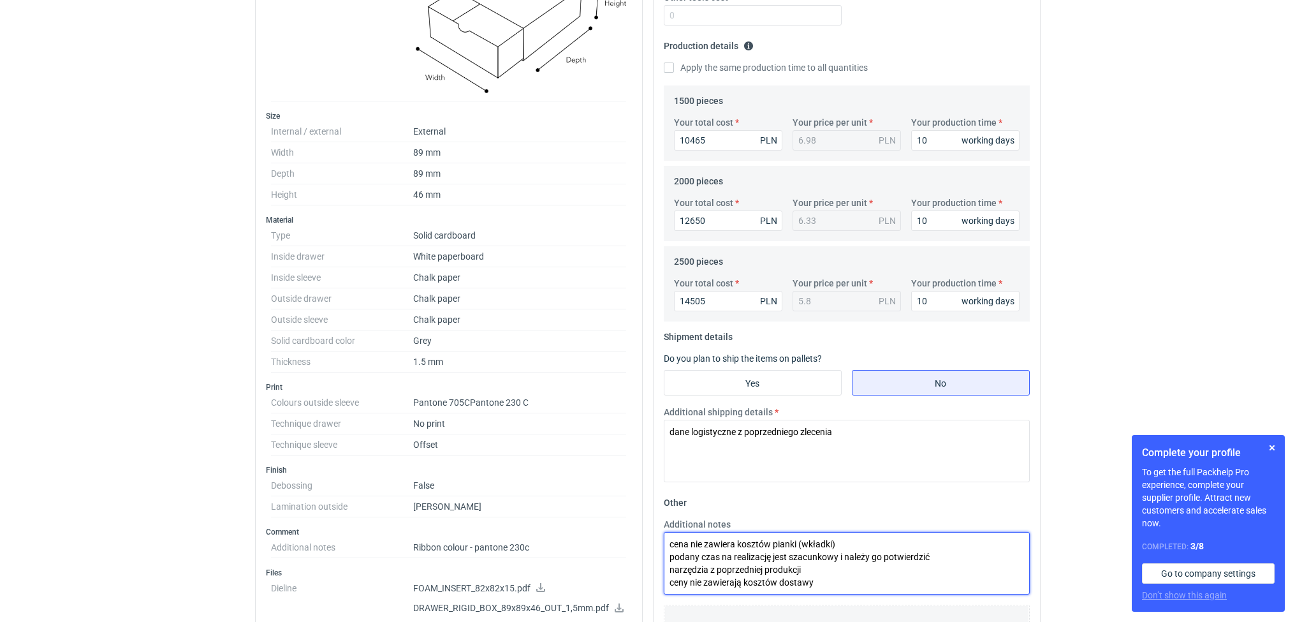 The height and width of the screenshot is (622, 1295). What do you see at coordinates (342, 277) in the screenshot?
I see `dt: Inside sleeve` at bounding box center [342, 277].